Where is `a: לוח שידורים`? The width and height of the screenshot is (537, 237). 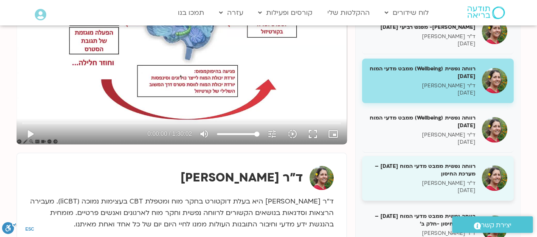
a: לוח שידורים is located at coordinates (406, 13).